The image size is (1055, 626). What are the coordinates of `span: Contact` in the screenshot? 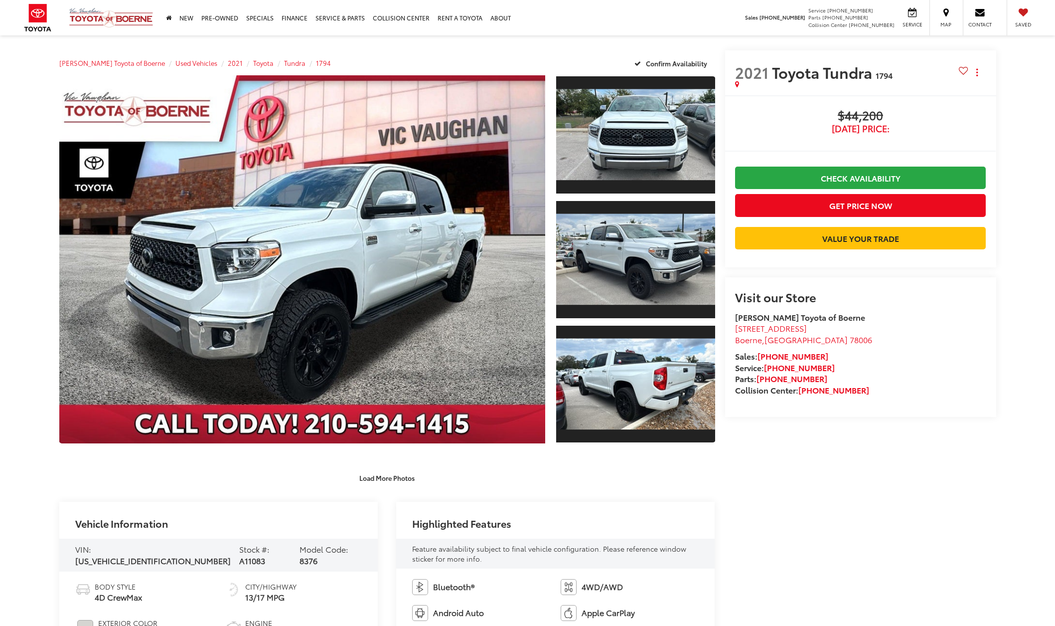 It's located at (980, 24).